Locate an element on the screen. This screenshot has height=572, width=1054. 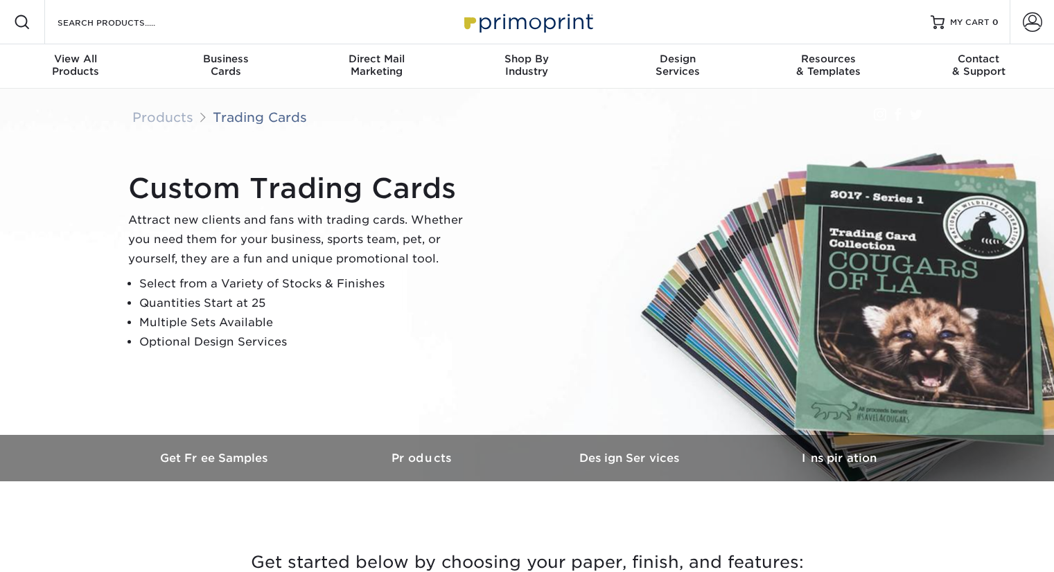
a: Shop ByIndustry is located at coordinates (526, 66).